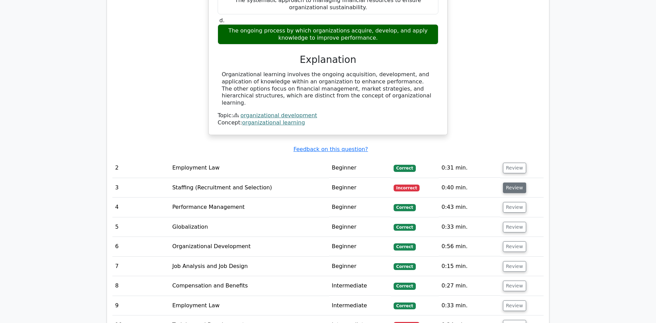  I want to click on td: 8, so click(141, 285).